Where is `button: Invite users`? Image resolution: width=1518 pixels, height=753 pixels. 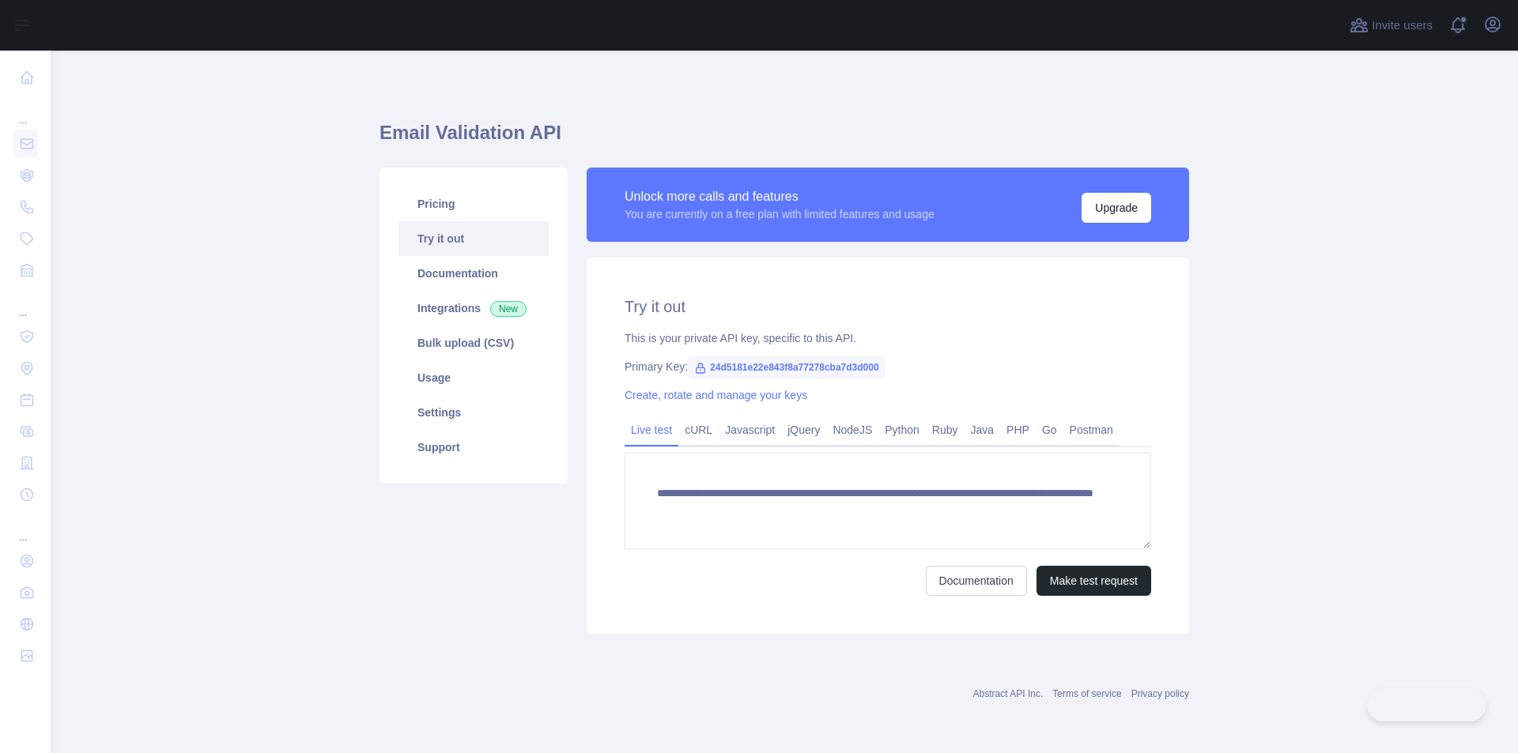
button: Invite users is located at coordinates (1391, 25).